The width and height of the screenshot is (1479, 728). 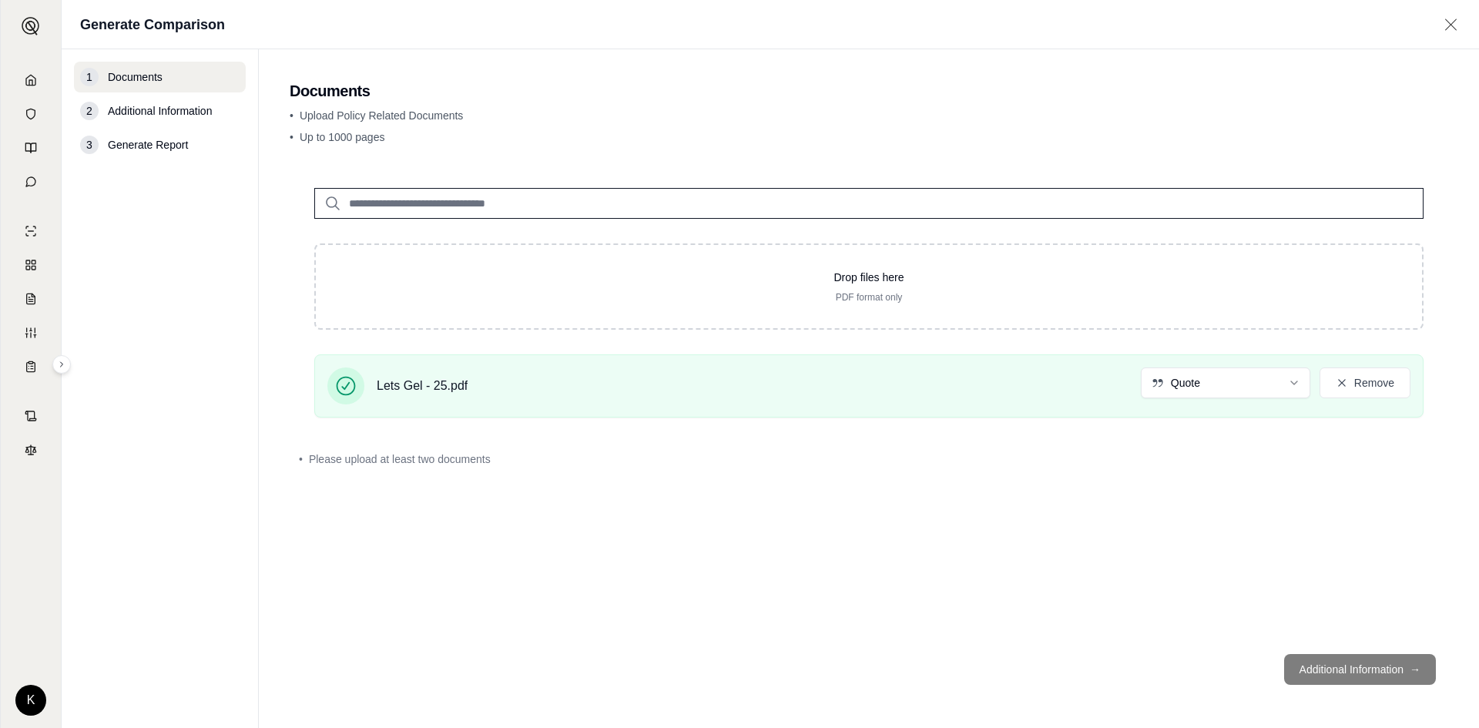 I want to click on span: Additional Information, so click(x=159, y=111).